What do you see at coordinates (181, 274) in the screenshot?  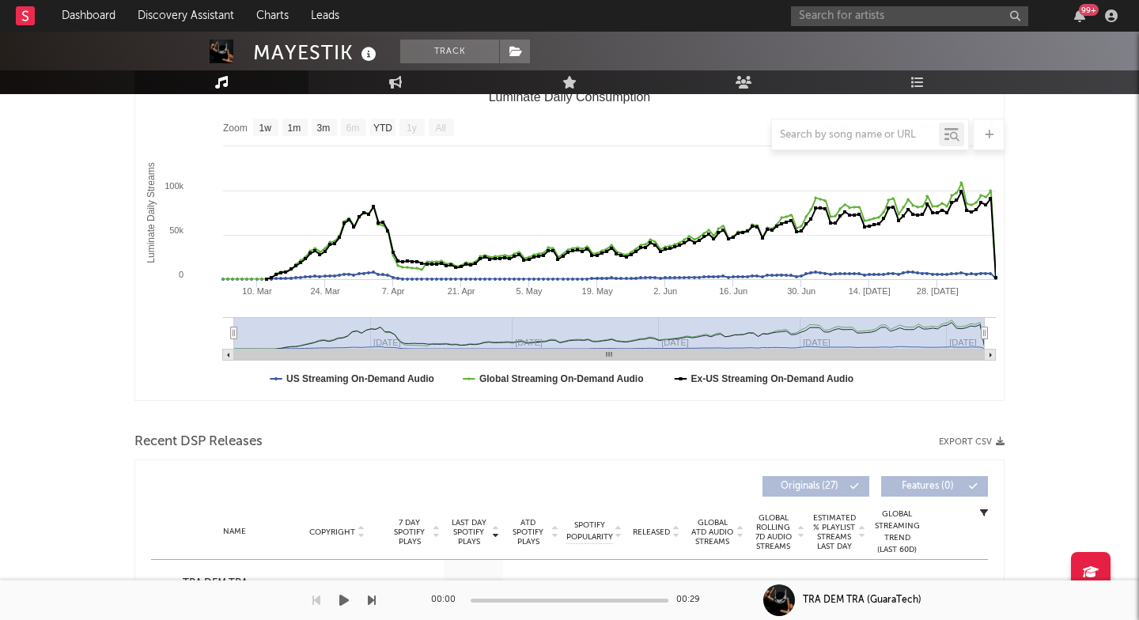 I see `text: 0` at bounding box center [181, 274].